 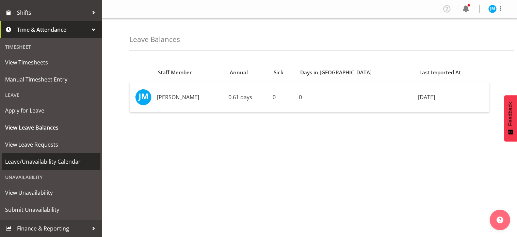 What do you see at coordinates (51, 144) in the screenshot?
I see `a: View Leave Requests` at bounding box center [51, 144].